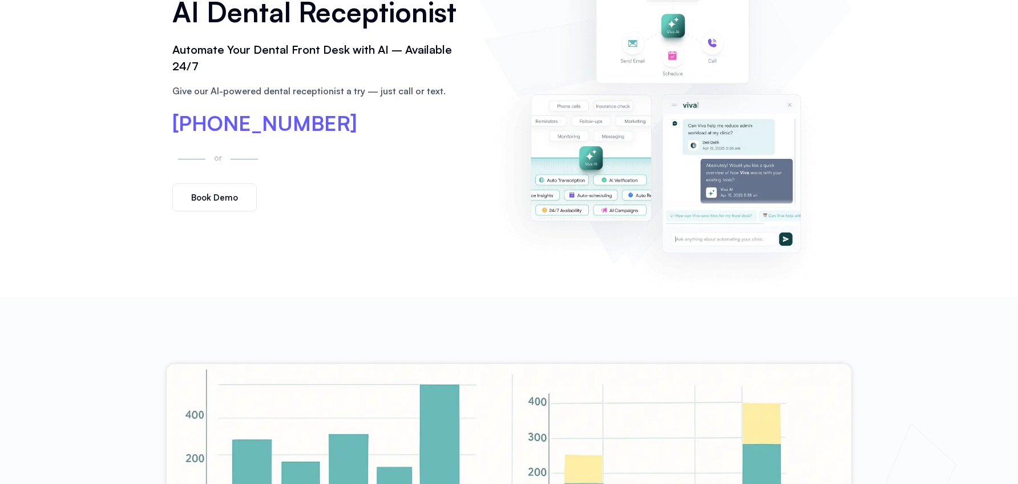 This screenshot has height=484, width=1018. I want to click on p: Give our AI-powered dental receptionist a try — just call or text., so click(320, 91).